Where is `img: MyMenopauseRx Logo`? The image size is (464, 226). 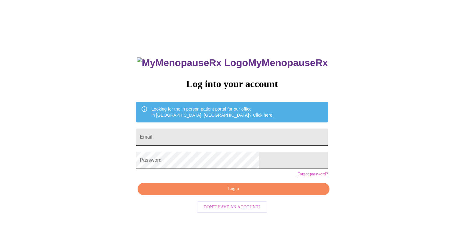 img: MyMenopauseRx Logo is located at coordinates (192, 63).